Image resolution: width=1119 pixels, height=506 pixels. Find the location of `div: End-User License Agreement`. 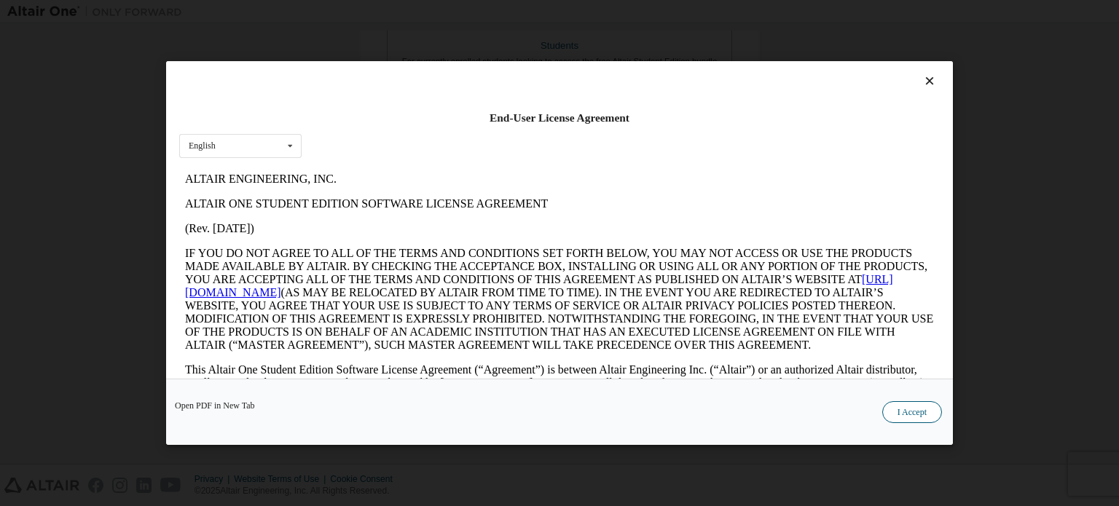

div: End-User License Agreement is located at coordinates (559, 118).